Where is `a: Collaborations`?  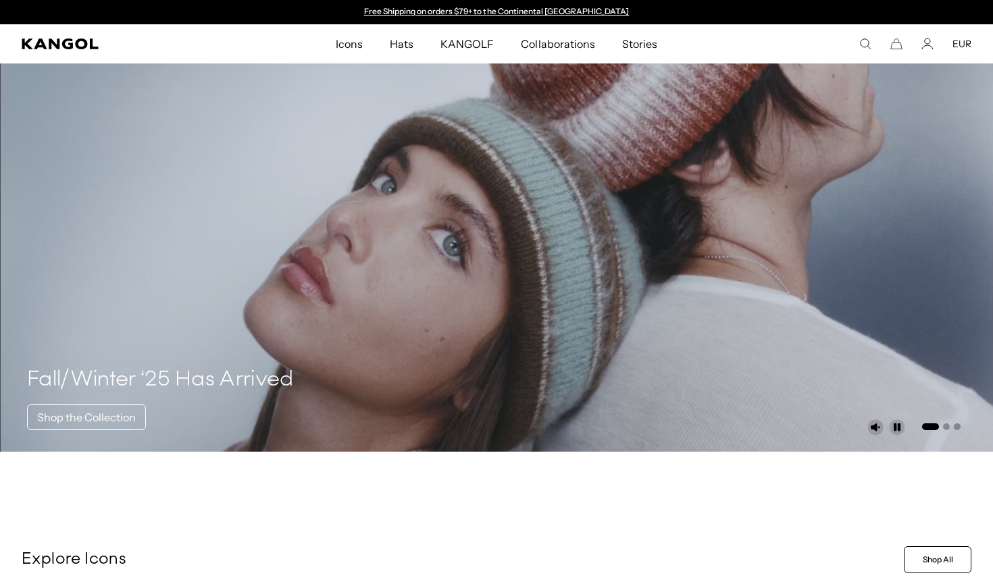 a: Collaborations is located at coordinates (557, 44).